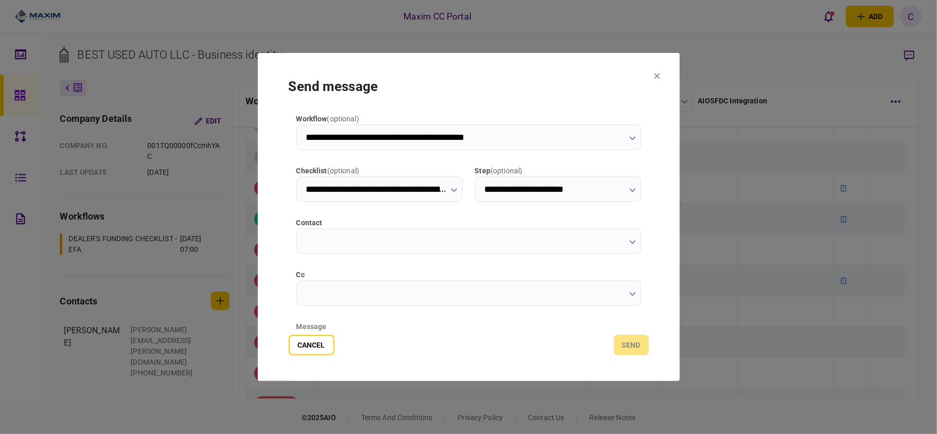 This screenshot has height=434, width=937. Describe the element at coordinates (558, 171) in the screenshot. I see `label: step` at that location.